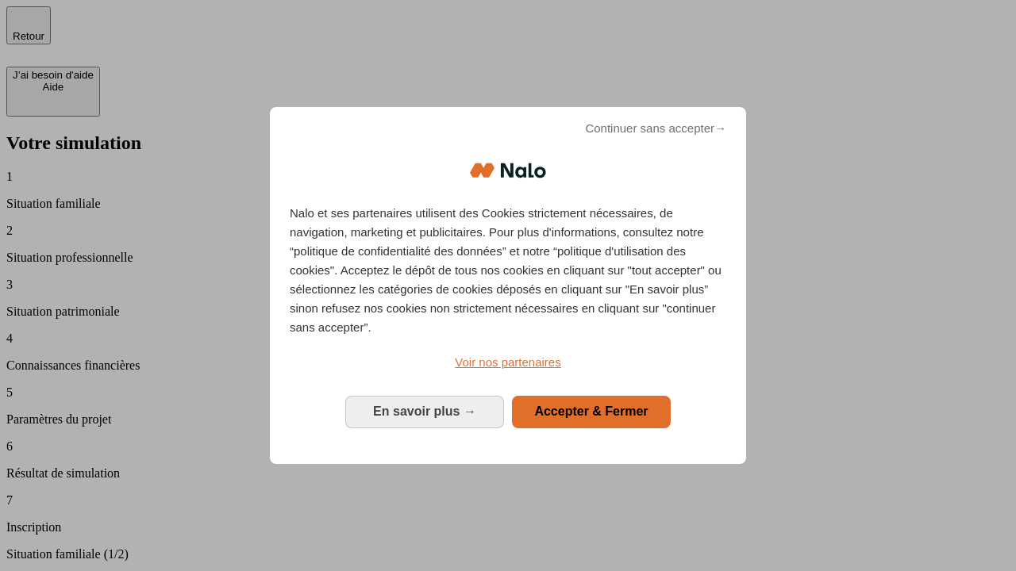 The height and width of the screenshot is (571, 1016). What do you see at coordinates (424, 411) in the screenshot?
I see `span: En savoir plus →` at bounding box center [424, 411].